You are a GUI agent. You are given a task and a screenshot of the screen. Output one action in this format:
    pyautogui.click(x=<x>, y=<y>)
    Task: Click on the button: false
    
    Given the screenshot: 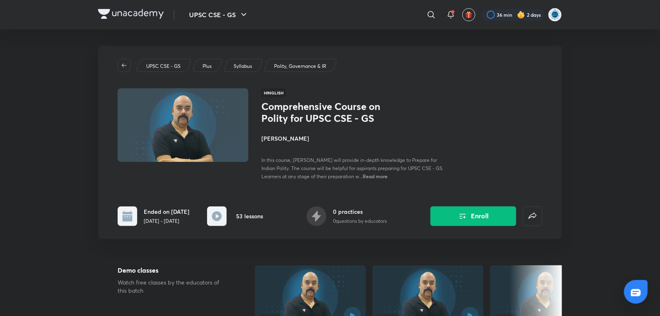 What is the action you would take?
    pyautogui.click(x=533, y=216)
    